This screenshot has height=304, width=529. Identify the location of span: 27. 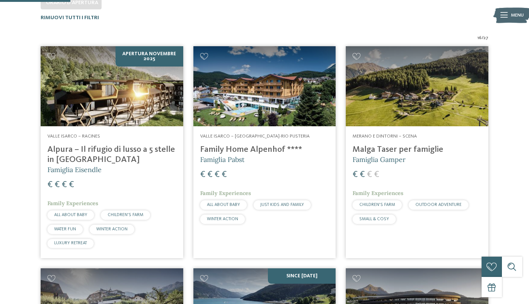
(485, 38).